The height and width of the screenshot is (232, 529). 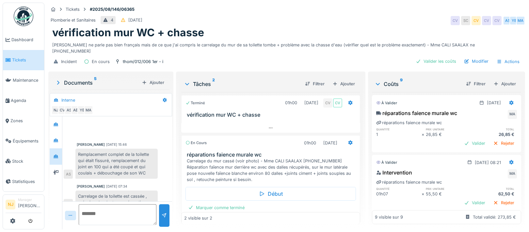 I want to click on li: NJ, so click(x=10, y=204).